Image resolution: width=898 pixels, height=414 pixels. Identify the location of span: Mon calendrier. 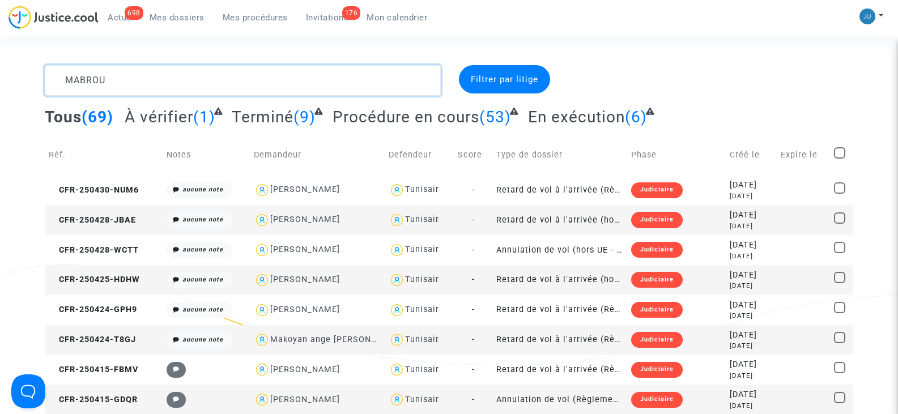
(396, 18).